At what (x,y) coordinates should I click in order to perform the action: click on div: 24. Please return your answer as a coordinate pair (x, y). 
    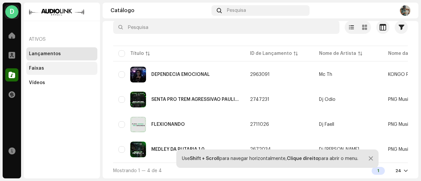
    Looking at the image, I should click on (398, 171).